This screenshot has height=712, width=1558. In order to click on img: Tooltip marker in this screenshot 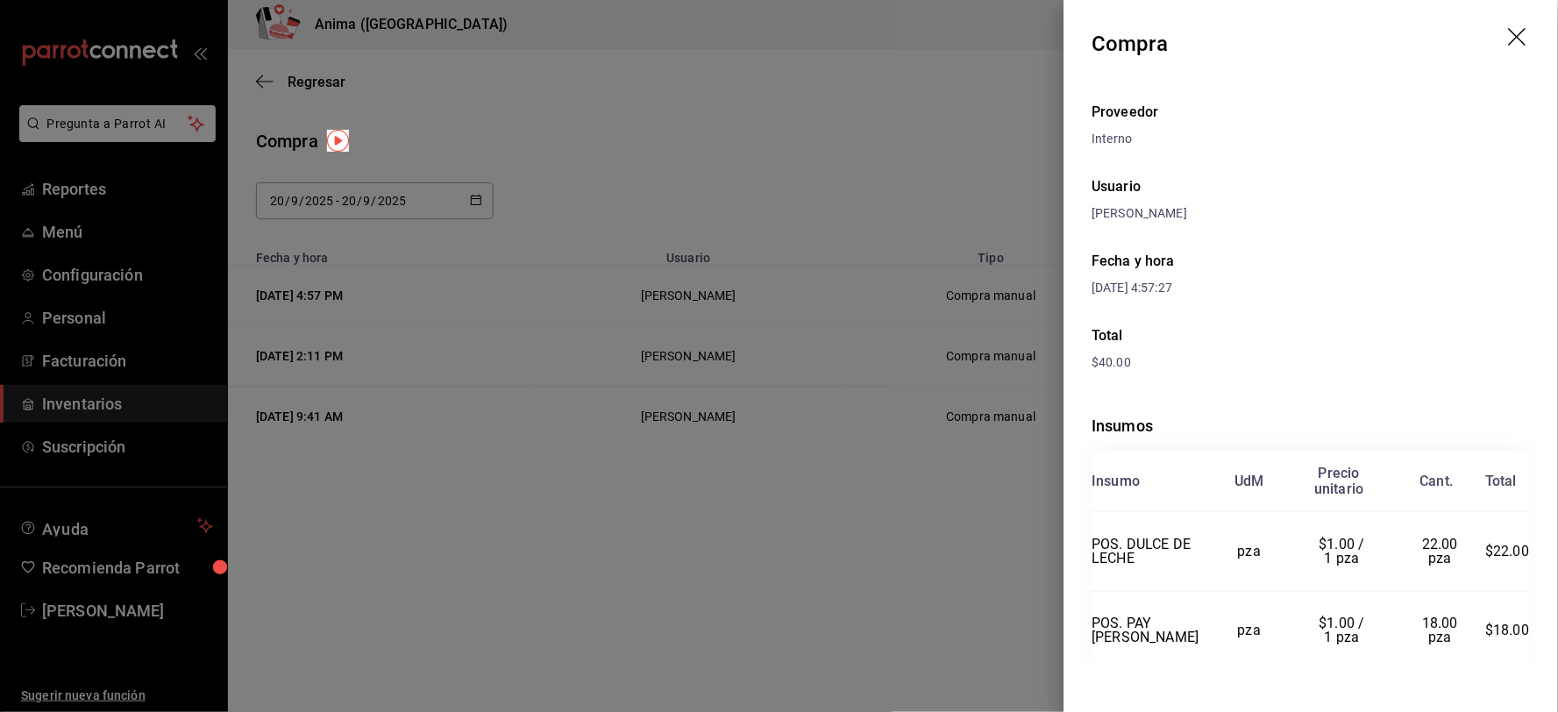, I will do `click(337, 140)`.